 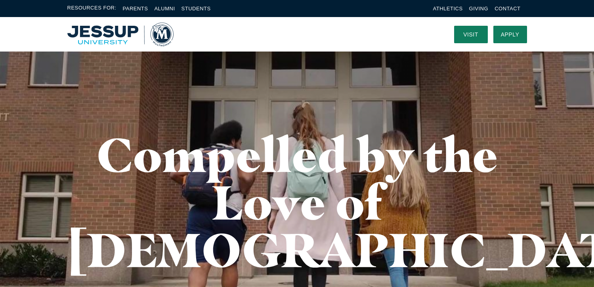 I want to click on a: Apply, so click(x=510, y=34).